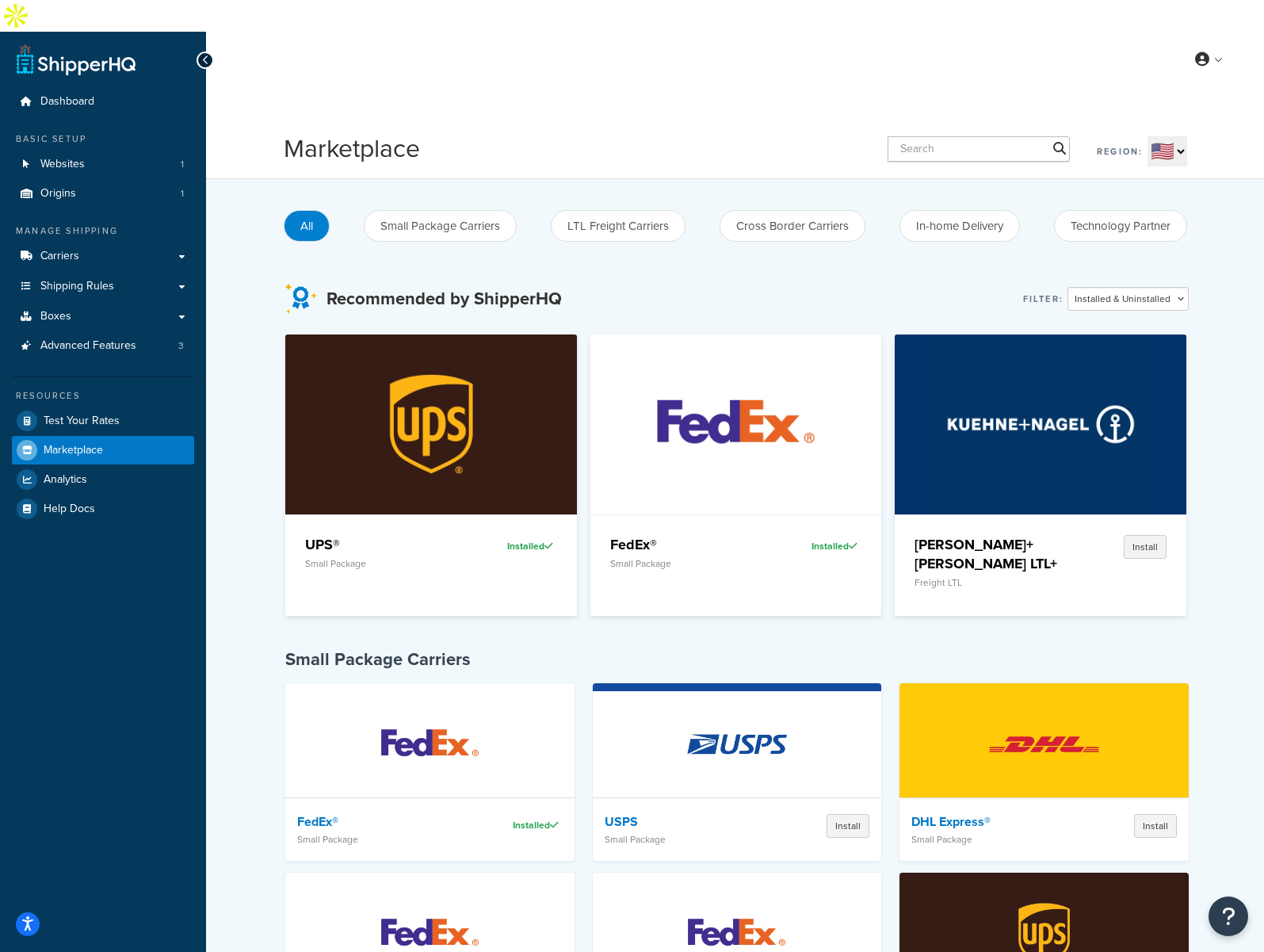  I want to click on a: Advanced Features3, so click(103, 345).